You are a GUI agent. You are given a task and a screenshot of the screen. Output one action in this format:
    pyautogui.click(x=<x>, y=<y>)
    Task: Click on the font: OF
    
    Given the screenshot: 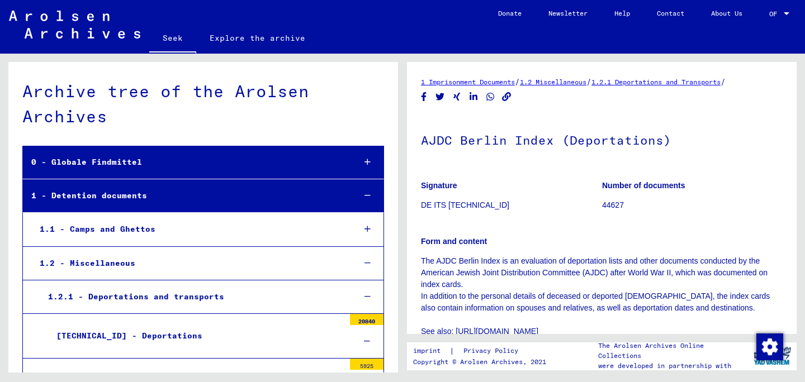 What is the action you would take?
    pyautogui.click(x=773, y=13)
    